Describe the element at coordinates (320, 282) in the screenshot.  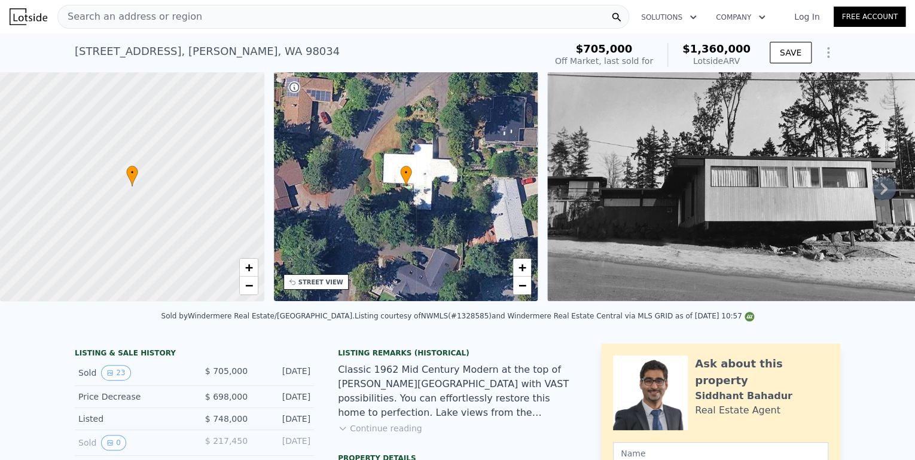
I see `div: STREET VIEW` at that location.